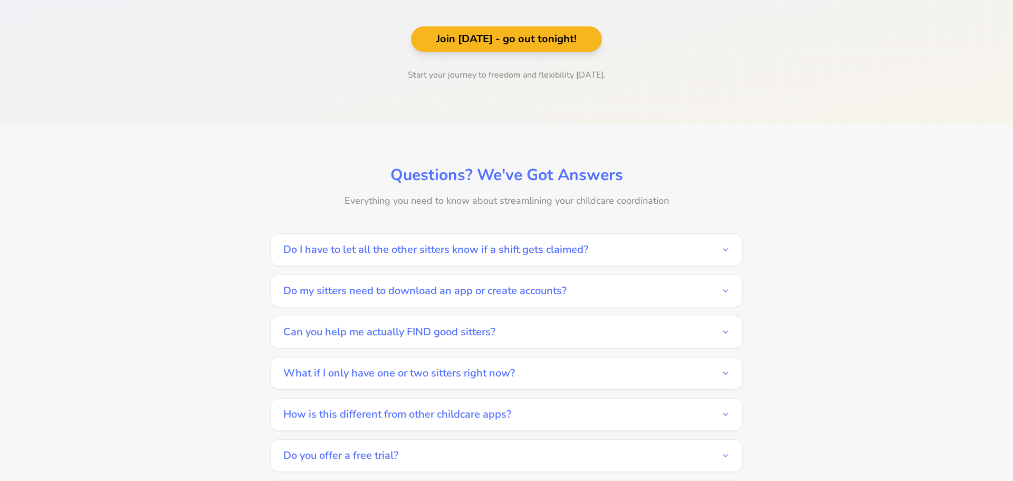 Image resolution: width=1013 pixels, height=481 pixels. What do you see at coordinates (506, 414) in the screenshot?
I see `button: How is this different from other childcare apps?` at bounding box center [506, 414].